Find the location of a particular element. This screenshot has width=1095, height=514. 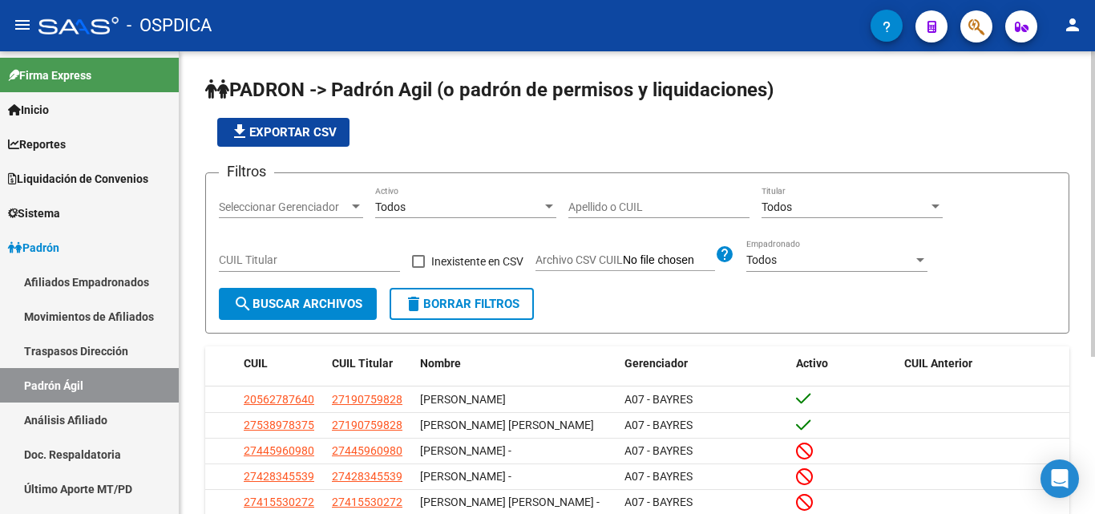

span: Nombre is located at coordinates (440, 363).